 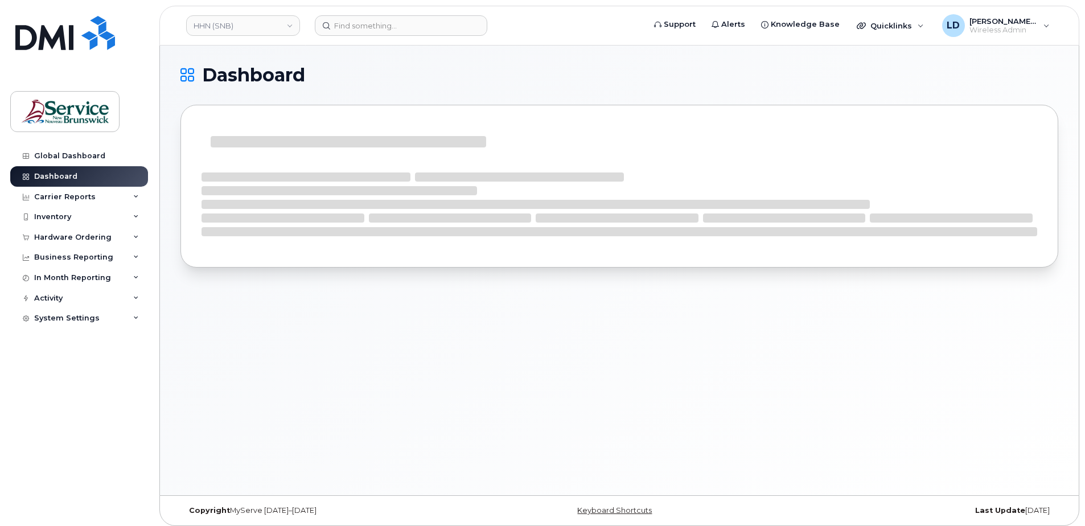 What do you see at coordinates (614, 510) in the screenshot?
I see `a: Keyboard Shortcuts` at bounding box center [614, 510].